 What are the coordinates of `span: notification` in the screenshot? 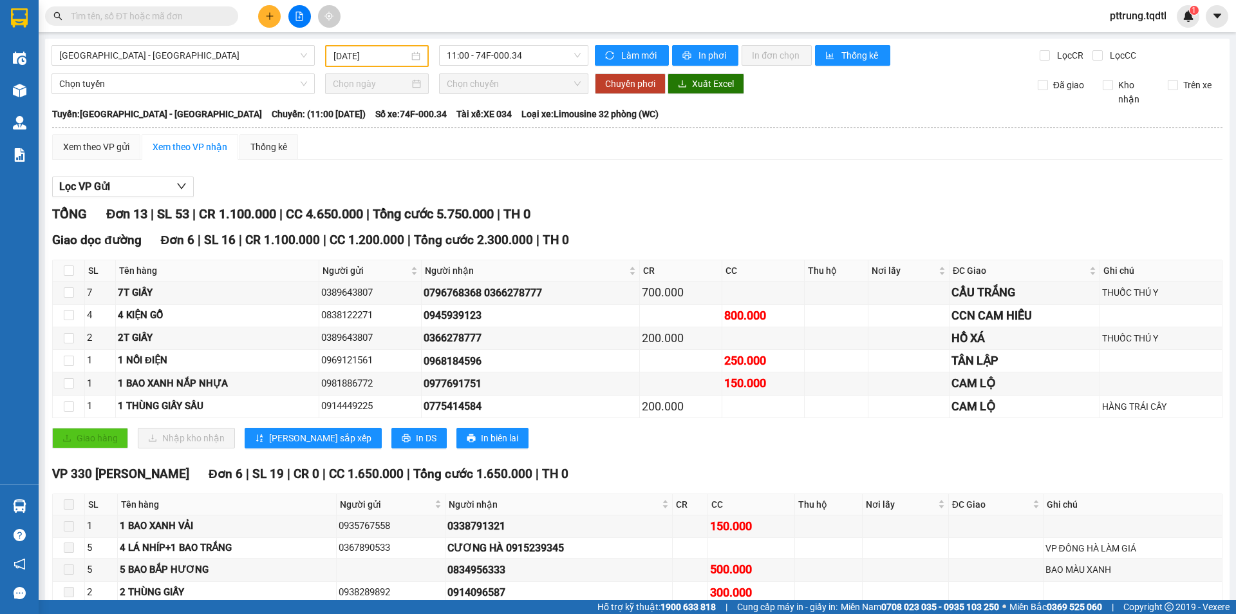 It's located at (19, 563).